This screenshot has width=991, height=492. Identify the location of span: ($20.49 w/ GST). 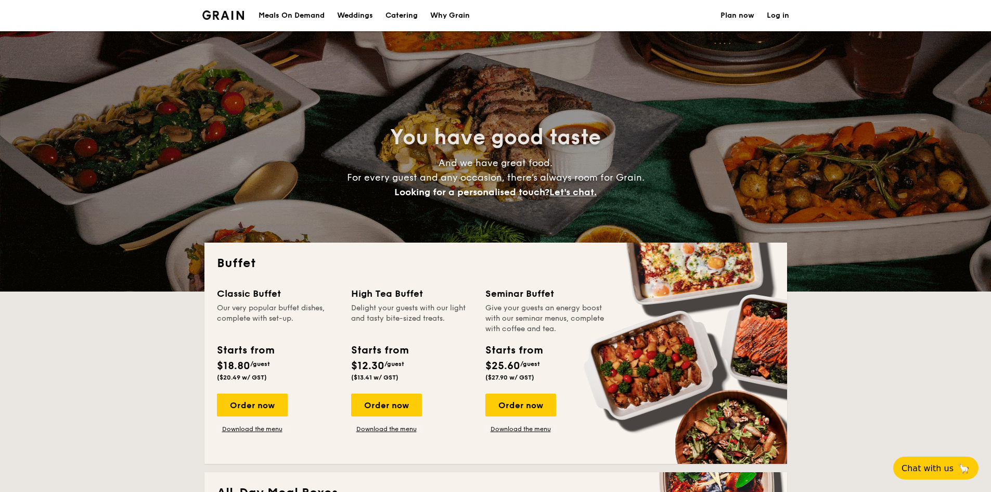
(242, 377).